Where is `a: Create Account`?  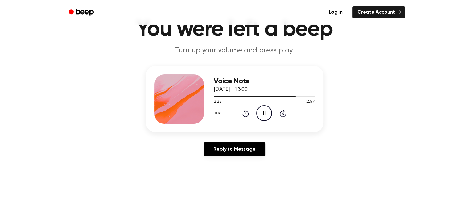 a: Create Account is located at coordinates (379, 12).